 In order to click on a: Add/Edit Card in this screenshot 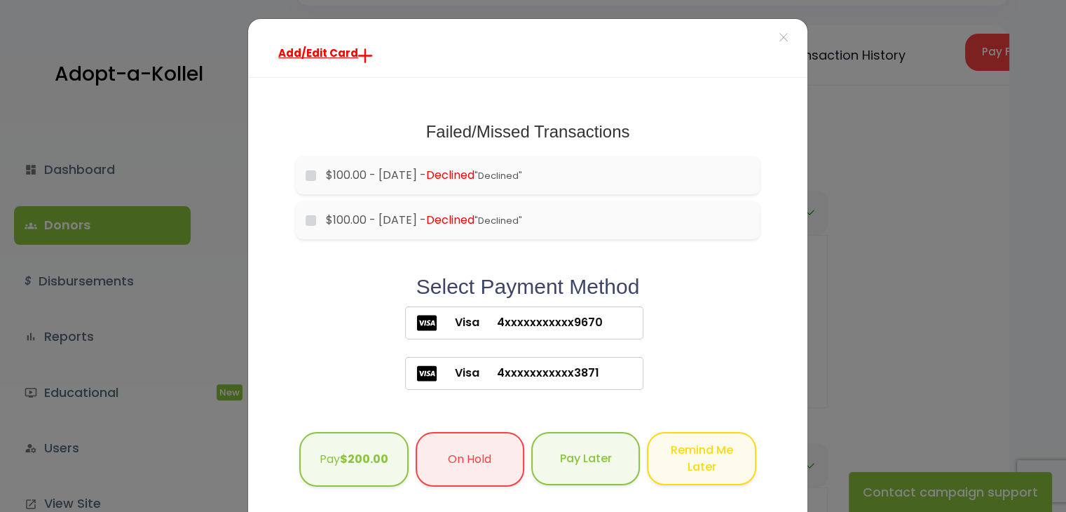, I will do `click(325, 53)`.